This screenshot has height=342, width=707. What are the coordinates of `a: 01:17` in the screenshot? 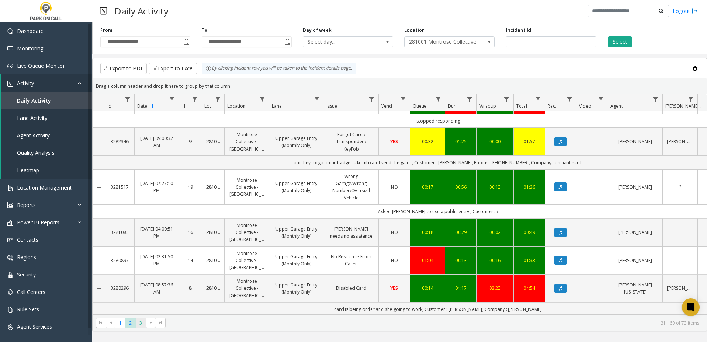 It's located at (461, 288).